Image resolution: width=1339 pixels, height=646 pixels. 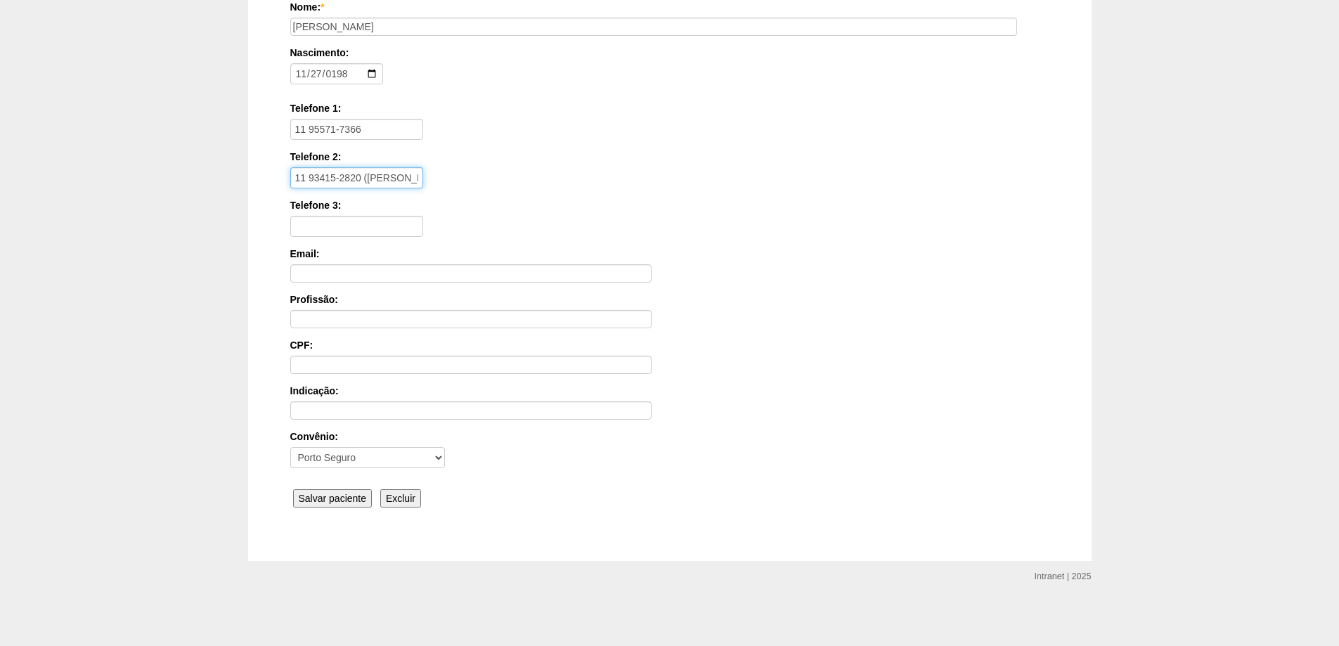 What do you see at coordinates (667, 53) in the screenshot?
I see `label: Nascimento:` at bounding box center [667, 53].